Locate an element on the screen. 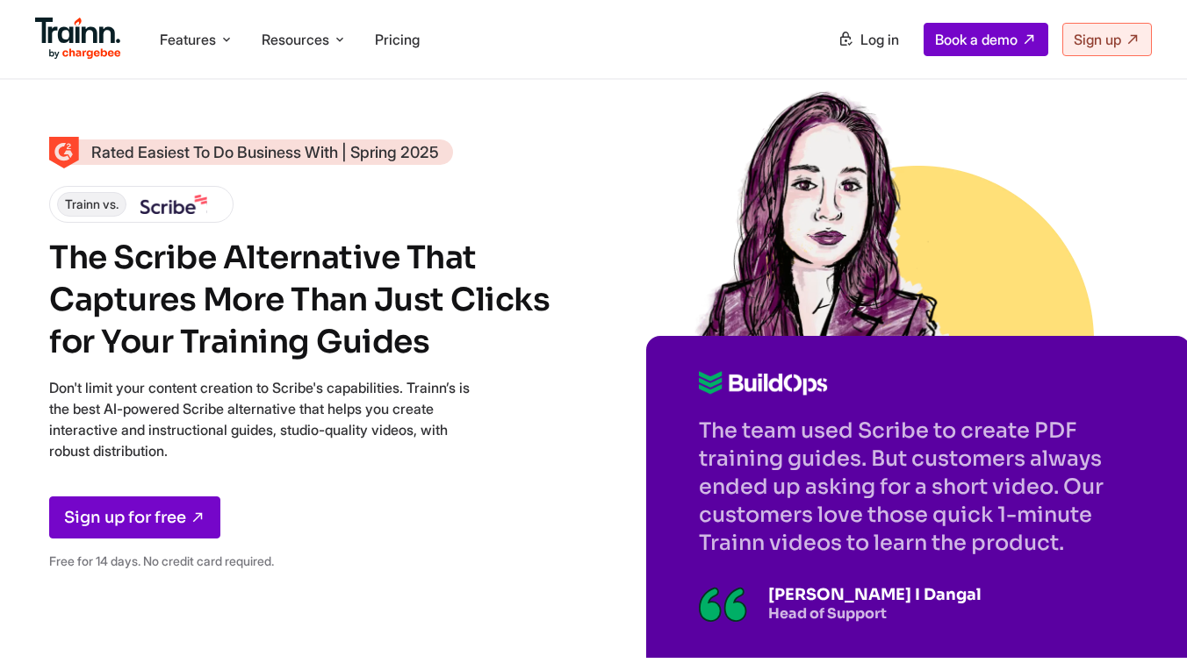 Image resolution: width=1187 pixels, height=663 pixels. img: Illustration of a quotation mark is located at coordinates (722, 605).